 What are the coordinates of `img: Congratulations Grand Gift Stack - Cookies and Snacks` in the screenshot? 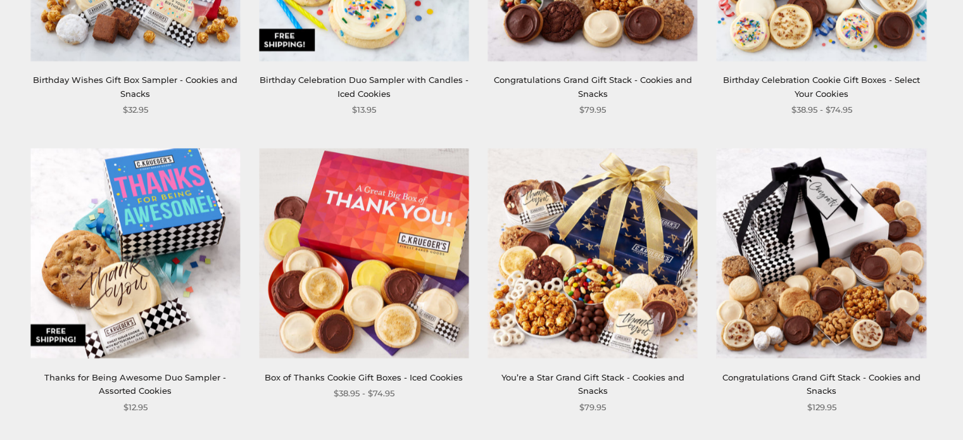 It's located at (821, 253).